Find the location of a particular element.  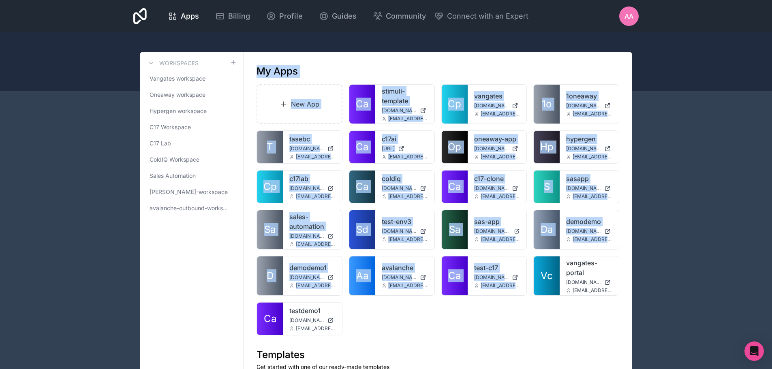

a: hypergen is located at coordinates (589, 139).